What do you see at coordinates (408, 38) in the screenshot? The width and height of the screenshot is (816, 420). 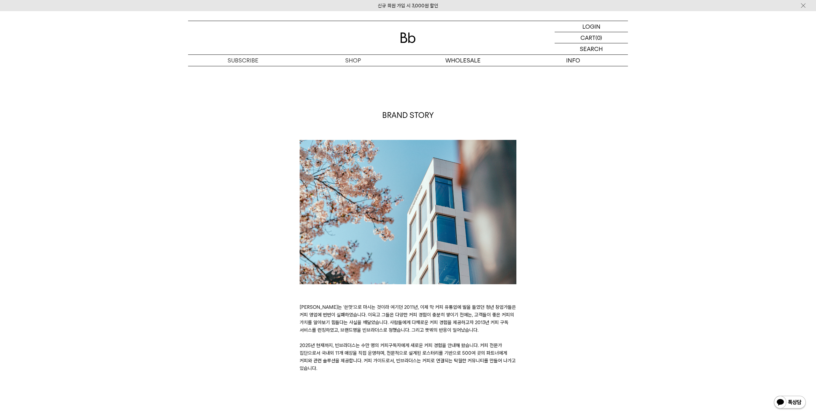 I see `img: 로고` at bounding box center [408, 38].